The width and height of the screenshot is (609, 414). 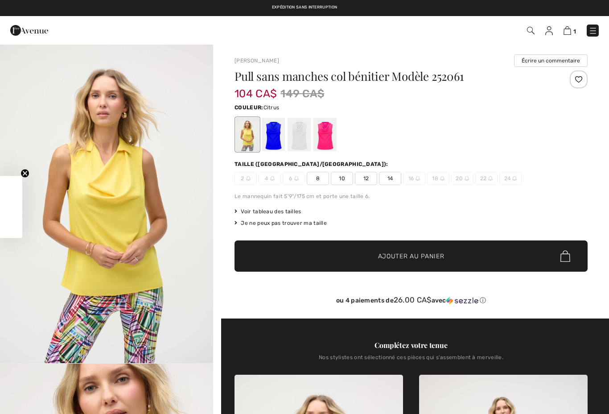 What do you see at coordinates (567, 30) in the screenshot?
I see `img: Panier d'achat` at bounding box center [567, 30].